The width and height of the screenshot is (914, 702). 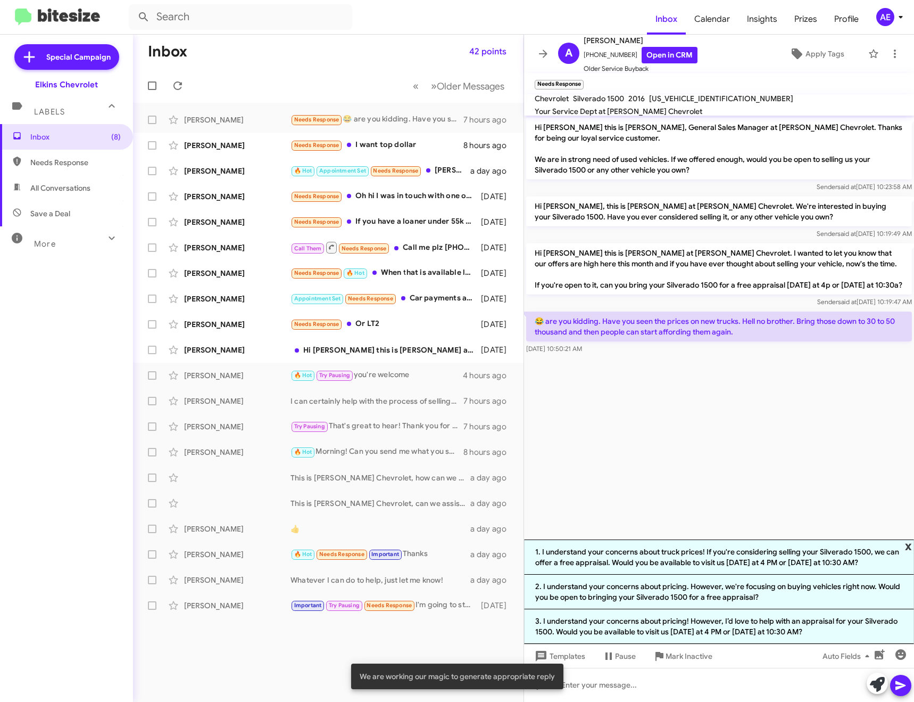 What do you see at coordinates (381, 554) in the screenshot?
I see `div: Thanks` at bounding box center [381, 554].